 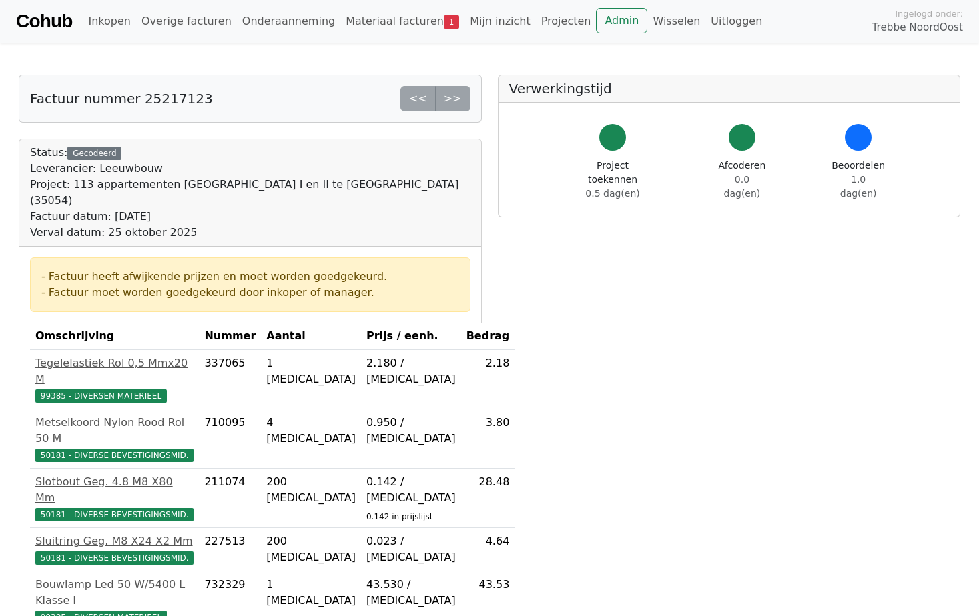 What do you see at coordinates (250, 193) in the screenshot?
I see `div: Status:` at bounding box center [250, 193].